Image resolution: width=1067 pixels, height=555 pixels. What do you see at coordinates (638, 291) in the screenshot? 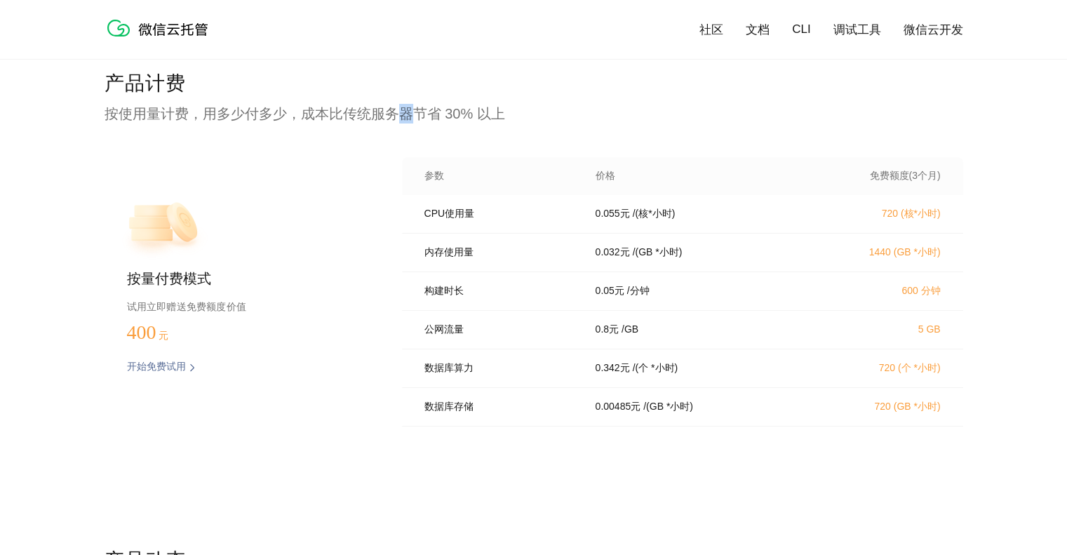
I see `p: / 分钟` at bounding box center [638, 291].